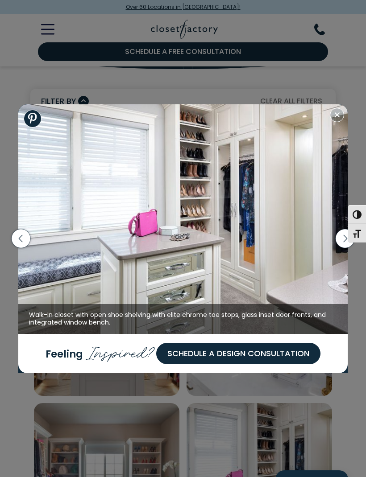  Describe the element at coordinates (238, 354) in the screenshot. I see `a: Schedule a Design Consultation` at that location.